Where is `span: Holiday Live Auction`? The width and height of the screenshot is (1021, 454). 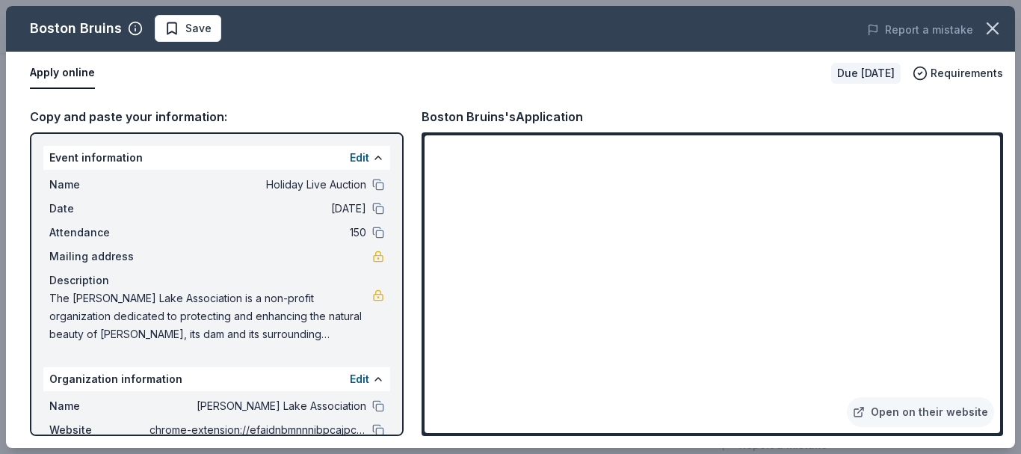
span: Holiday Live Auction is located at coordinates (258, 185).